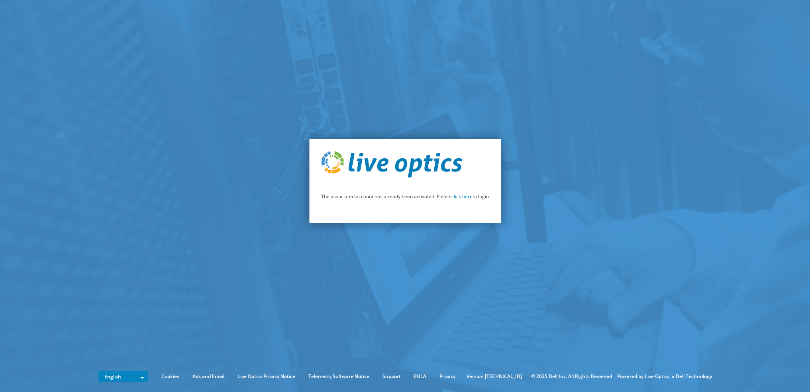 The image size is (810, 392). I want to click on a: Support, so click(392, 376).